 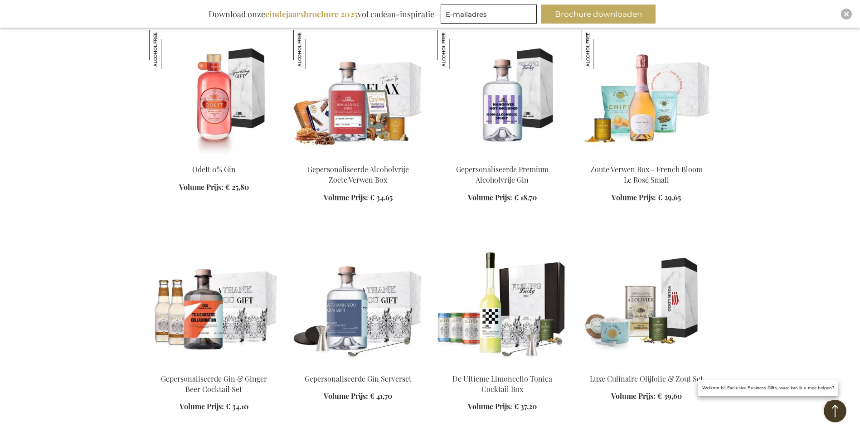 What do you see at coordinates (601, 49) in the screenshot?
I see `img: Zoute Verwen Box - French Bloom Le Rosé Small` at bounding box center [601, 49].